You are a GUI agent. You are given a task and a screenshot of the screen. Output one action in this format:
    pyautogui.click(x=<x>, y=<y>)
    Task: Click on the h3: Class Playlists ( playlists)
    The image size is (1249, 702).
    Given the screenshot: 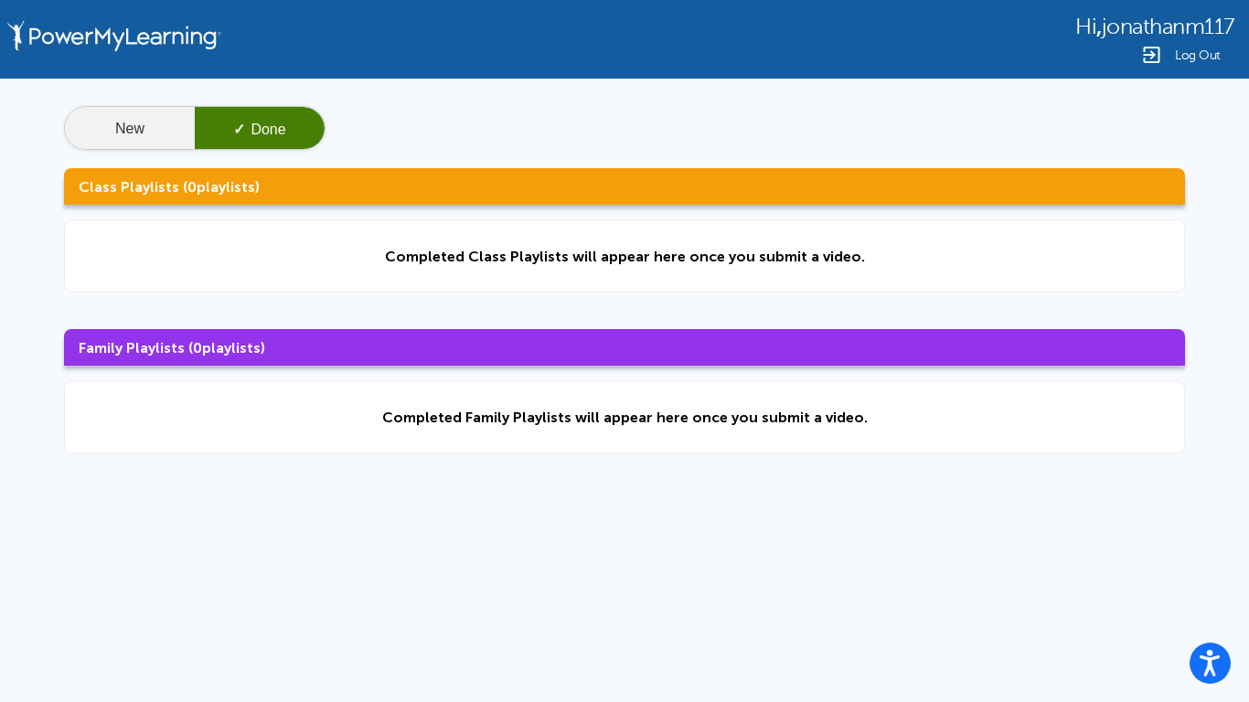 What is the action you would take?
    pyautogui.click(x=625, y=187)
    